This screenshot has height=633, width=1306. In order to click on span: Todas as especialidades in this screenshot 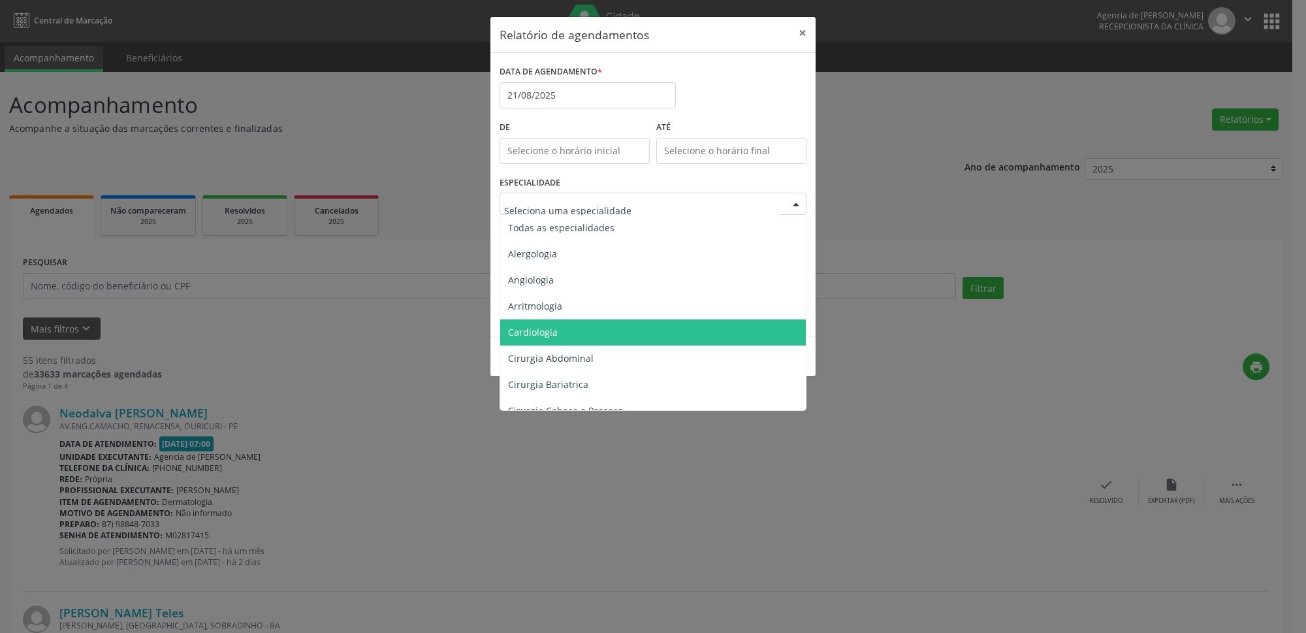, I will do `click(561, 227)`.